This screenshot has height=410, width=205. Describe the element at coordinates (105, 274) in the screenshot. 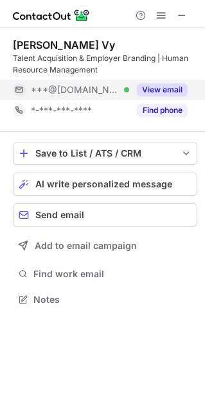

I see `button: Find work email` at that location.